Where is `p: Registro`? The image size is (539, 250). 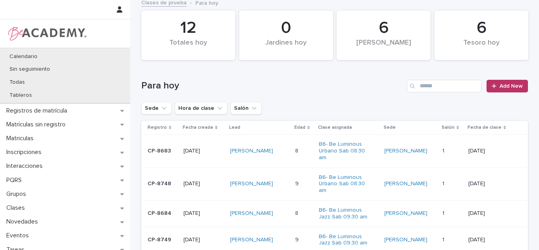 p: Registro is located at coordinates (157, 127).